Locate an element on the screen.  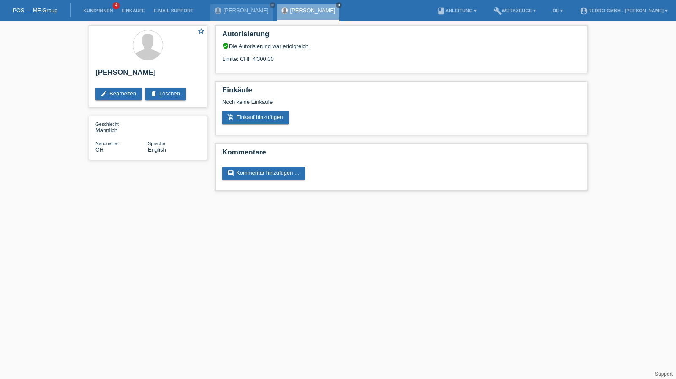
i: build is located at coordinates (497, 11).